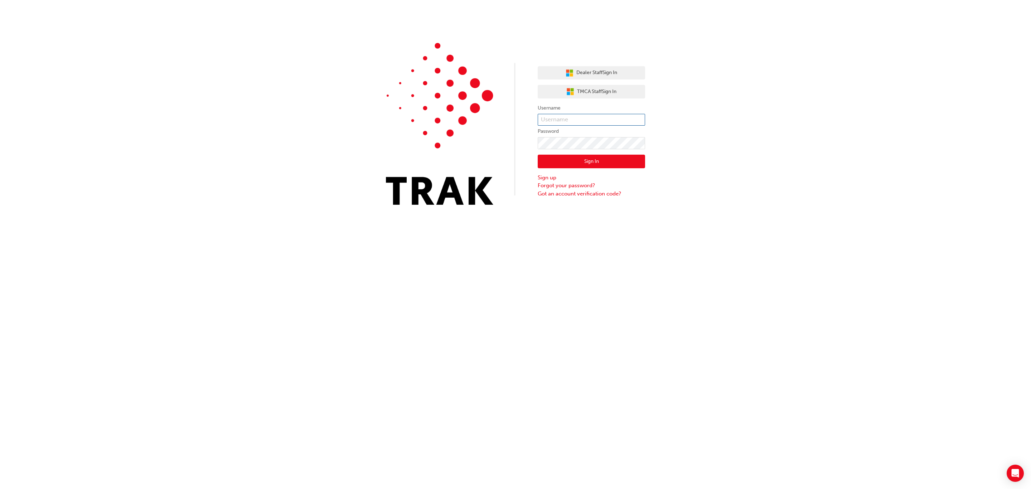  I want to click on label: Username, so click(591, 108).